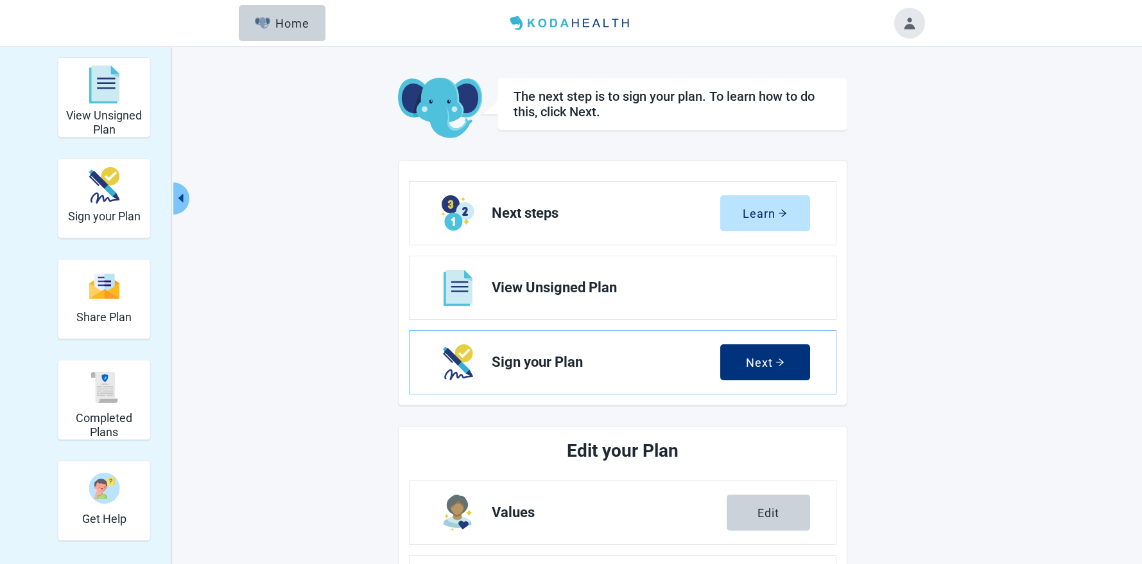 The width and height of the screenshot is (1142, 564). What do you see at coordinates (623, 362) in the screenshot?
I see `a: Next Sign your Plan section` at bounding box center [623, 362].